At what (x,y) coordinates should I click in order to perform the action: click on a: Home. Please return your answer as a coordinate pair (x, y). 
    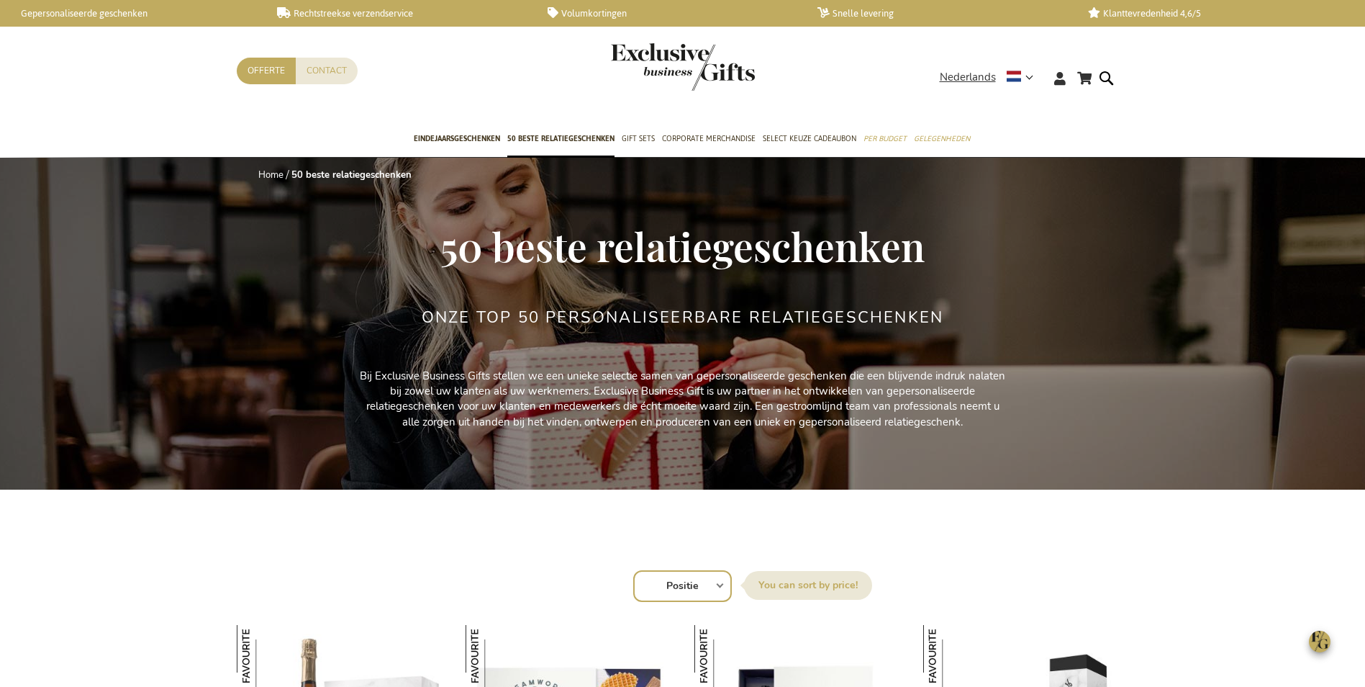
    Looking at the image, I should click on (271, 175).